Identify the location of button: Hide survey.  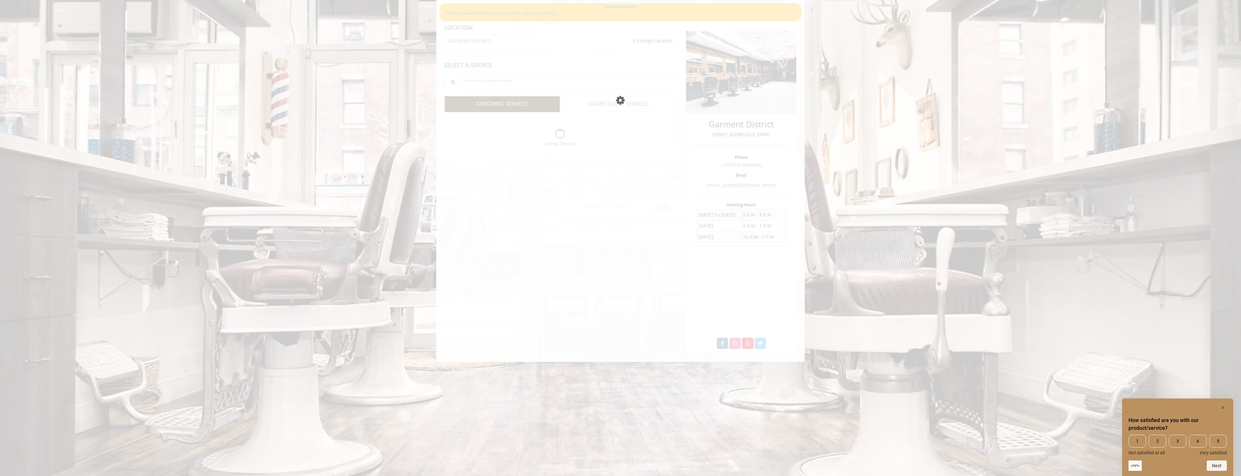
(1223, 408).